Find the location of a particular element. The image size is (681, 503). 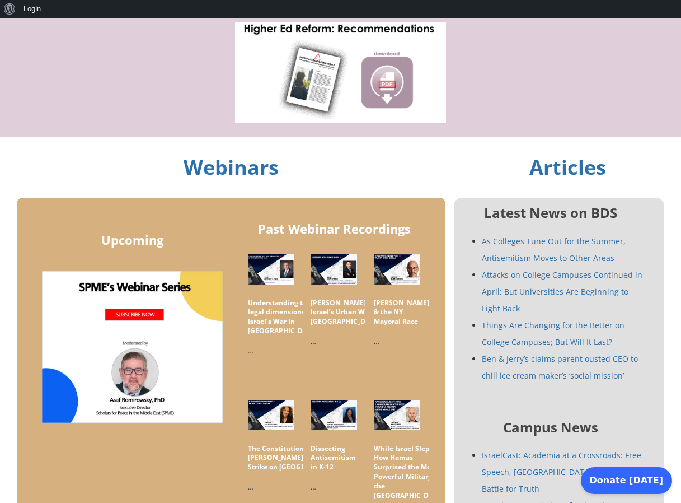

a: Ben & Jerry’s claims parent ousted CEO to chill ice cream maker’s ‘social mission’ is located at coordinates (560, 367).